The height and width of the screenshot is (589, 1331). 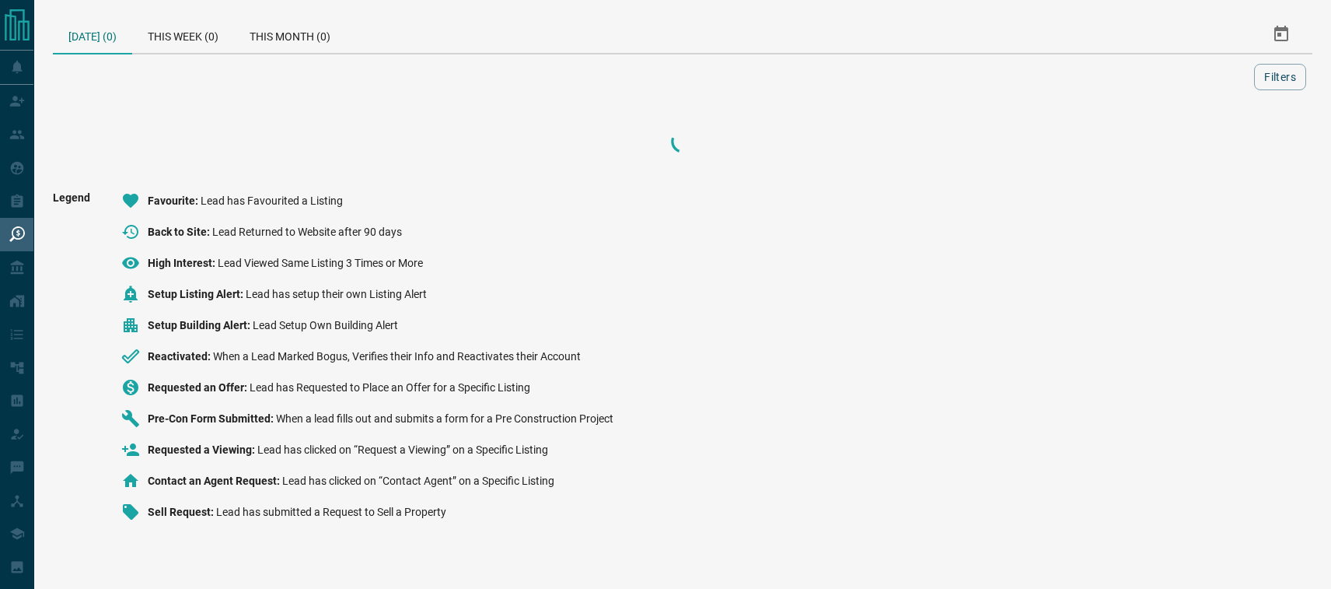 What do you see at coordinates (211, 418) in the screenshot?
I see `span: Pre-Con Form Submitted` at bounding box center [211, 418].